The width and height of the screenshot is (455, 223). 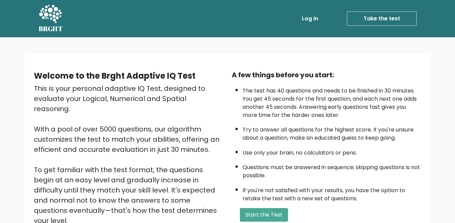 What do you see at coordinates (327, 75) in the screenshot?
I see `div: A few things before you start:` at bounding box center [327, 75].